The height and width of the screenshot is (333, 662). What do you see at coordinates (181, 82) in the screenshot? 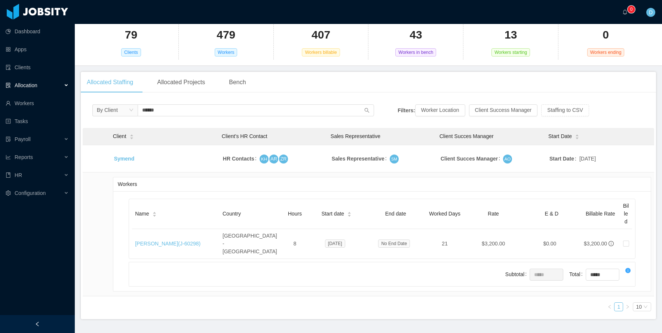
I see `div: Allocated Projects` at bounding box center [181, 82].